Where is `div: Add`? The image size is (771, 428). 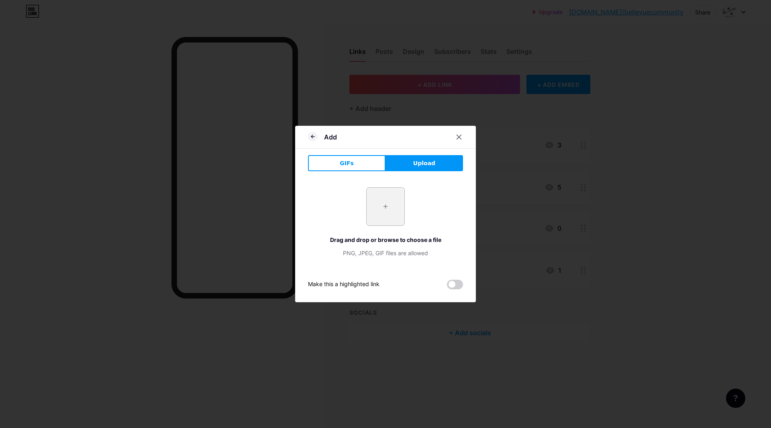
div: Add is located at coordinates (331, 137).